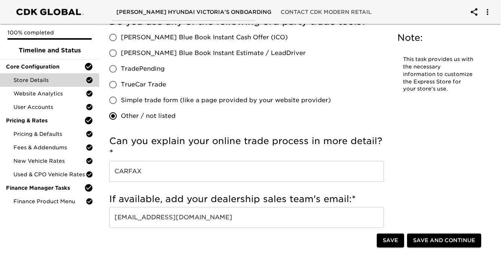  Describe the element at coordinates (45, 67) in the screenshot. I see `span: Core Configuration` at that location.